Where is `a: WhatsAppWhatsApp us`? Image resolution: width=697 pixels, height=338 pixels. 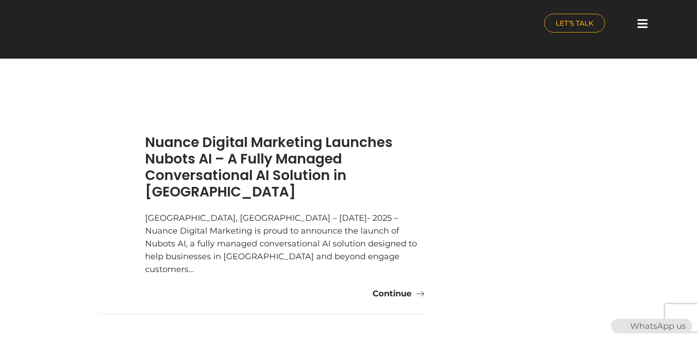
a: WhatsAppWhatsApp us is located at coordinates (652, 326).